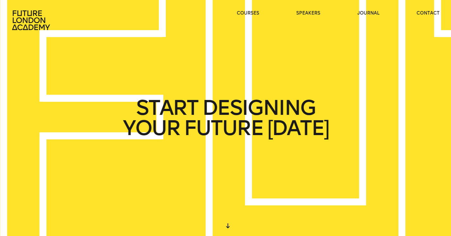 The height and width of the screenshot is (236, 451). Describe the element at coordinates (309, 13) in the screenshot. I see `a: speakers` at that location.